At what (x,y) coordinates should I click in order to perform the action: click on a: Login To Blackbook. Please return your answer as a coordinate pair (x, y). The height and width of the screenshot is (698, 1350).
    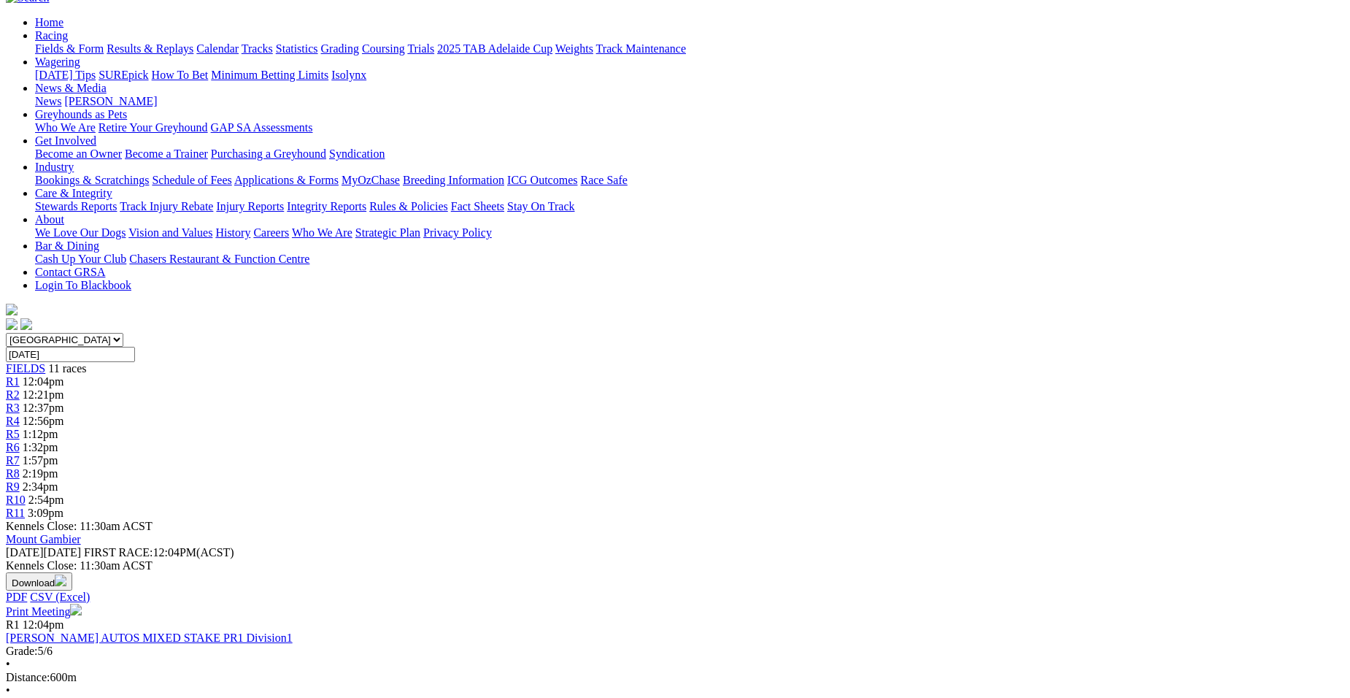
    Looking at the image, I should click on (83, 285).